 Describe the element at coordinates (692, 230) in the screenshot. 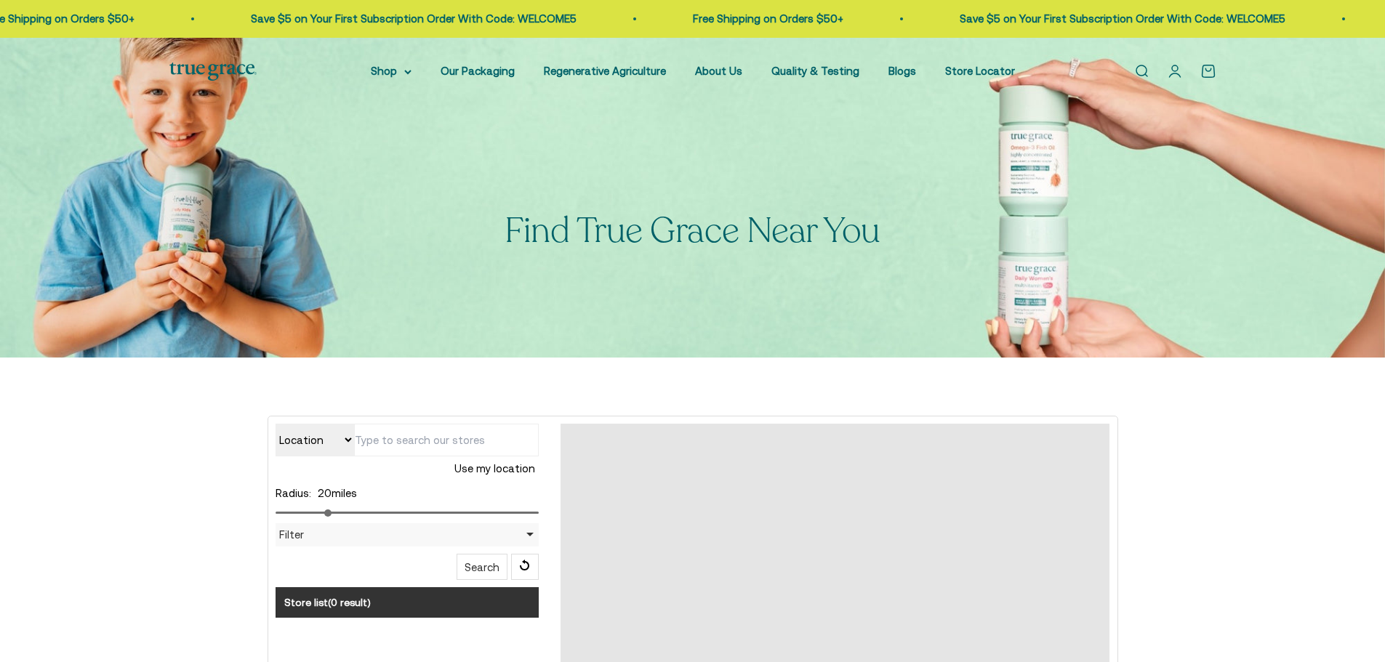

I see `split-lines: Find True Grace Near You` at that location.